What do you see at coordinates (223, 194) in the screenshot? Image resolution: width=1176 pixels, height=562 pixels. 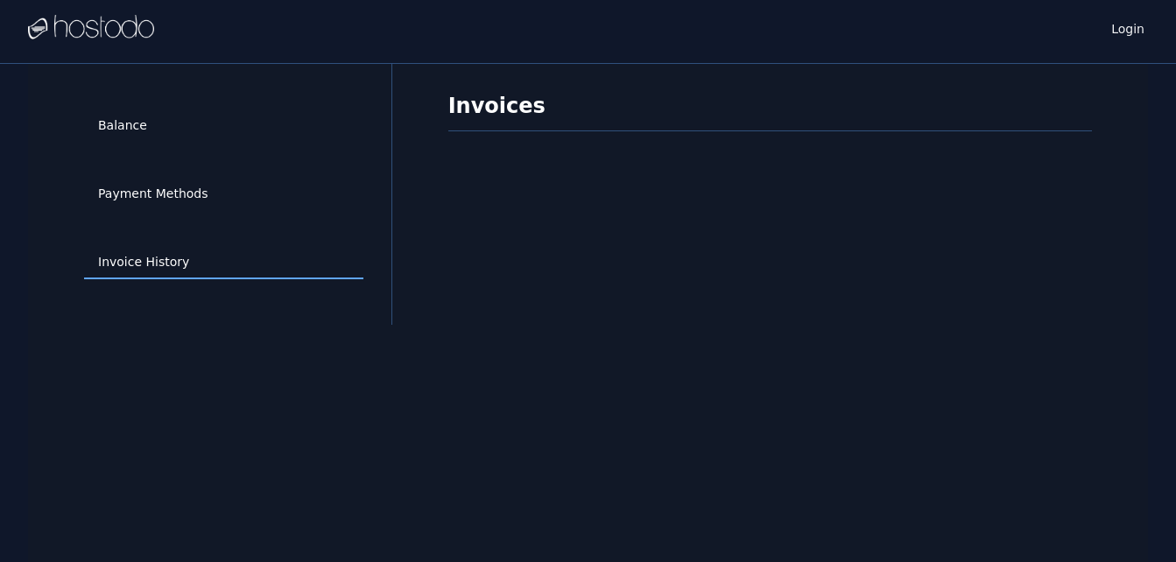 I see `a: Payment Methods` at bounding box center [223, 194].